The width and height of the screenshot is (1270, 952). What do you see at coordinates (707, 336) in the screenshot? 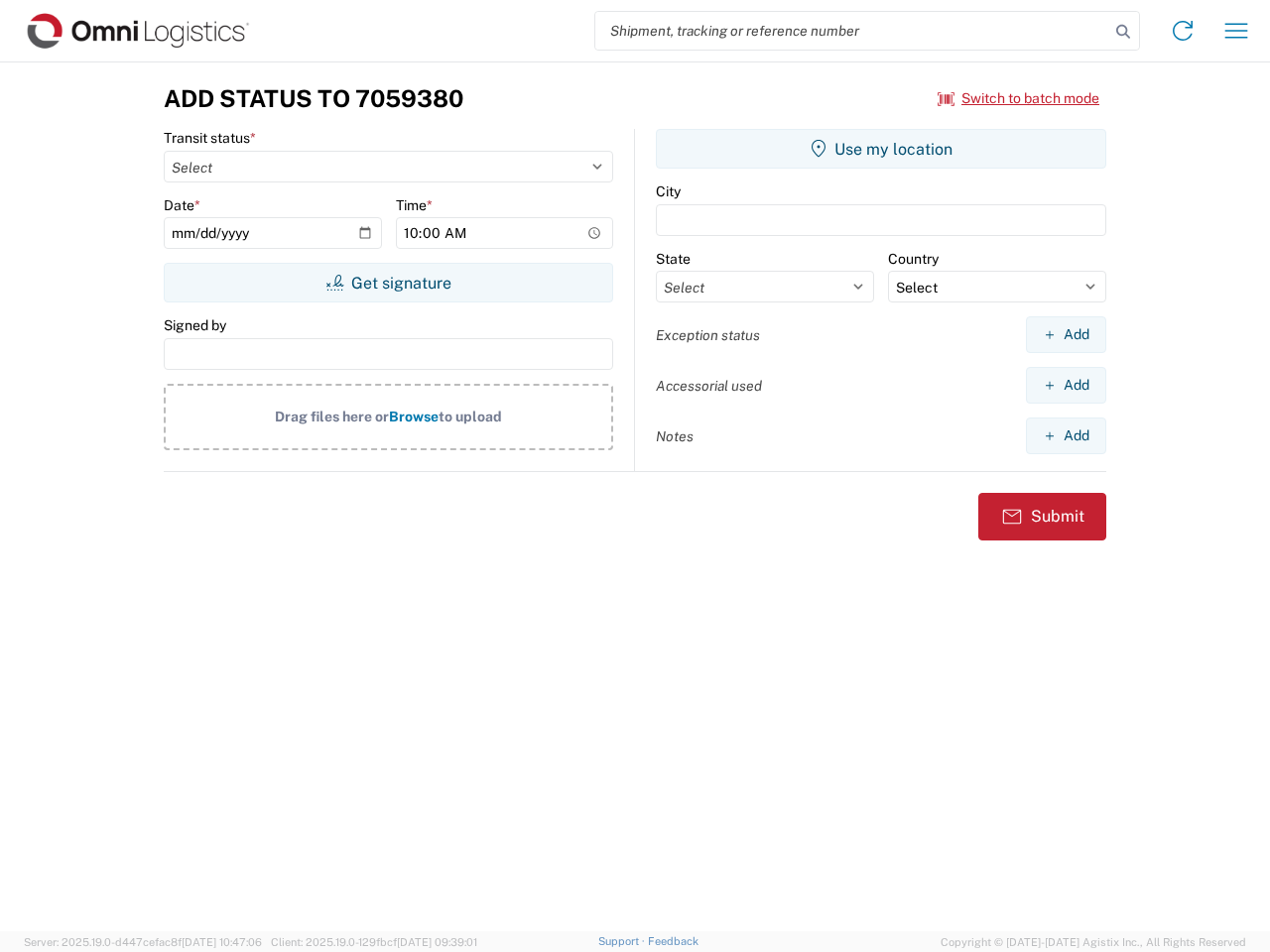
I see `label: Exception status` at bounding box center [707, 336].